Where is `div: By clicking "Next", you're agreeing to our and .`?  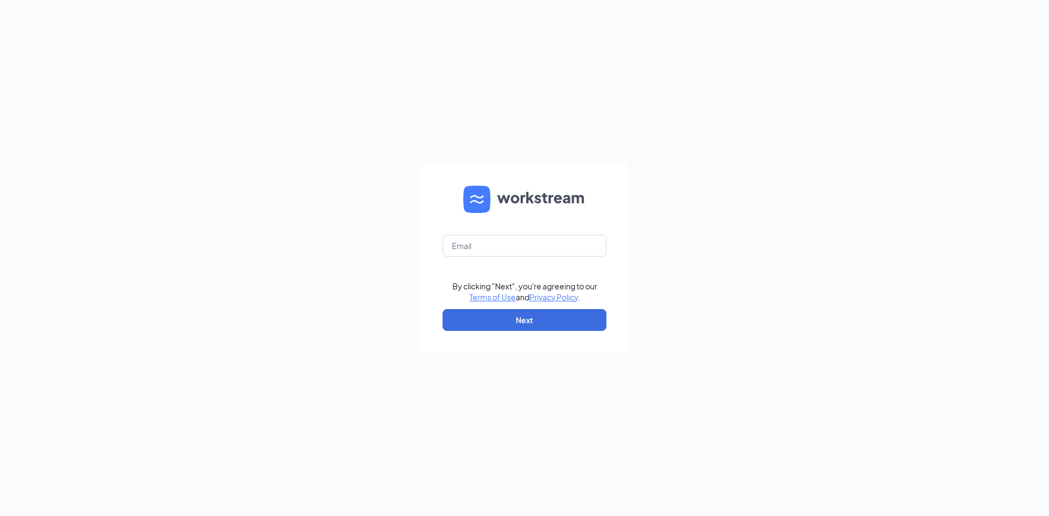 div: By clicking "Next", you're agreeing to our and . is located at coordinates (524, 292).